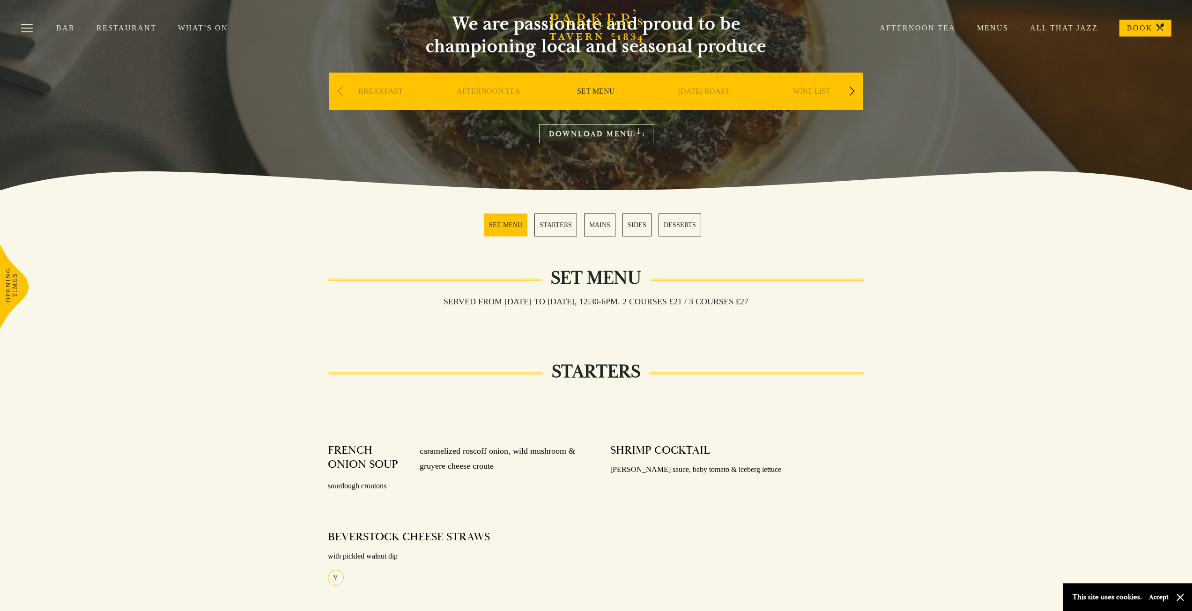 The image size is (1192, 611). What do you see at coordinates (1158, 597) in the screenshot?
I see `button: Accept` at bounding box center [1158, 597].